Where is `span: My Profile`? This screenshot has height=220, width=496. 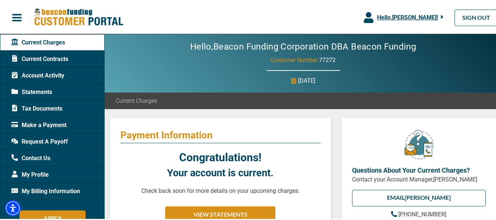 span: My Profile is located at coordinates (30, 174).